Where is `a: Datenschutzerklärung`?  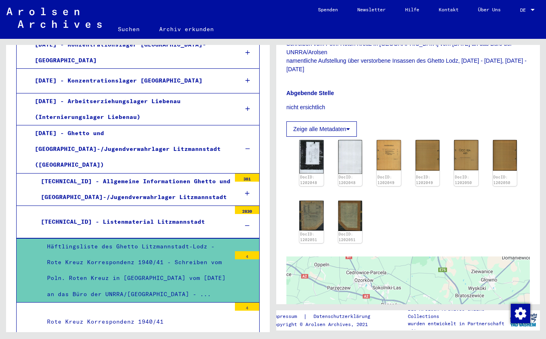 a: Datenschutzerklärung is located at coordinates (343, 317).